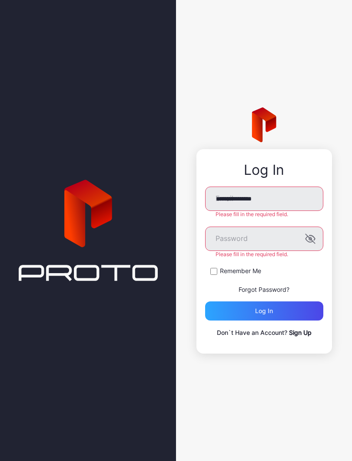 Image resolution: width=352 pixels, height=461 pixels. I want to click on a: Sign Up, so click(300, 332).